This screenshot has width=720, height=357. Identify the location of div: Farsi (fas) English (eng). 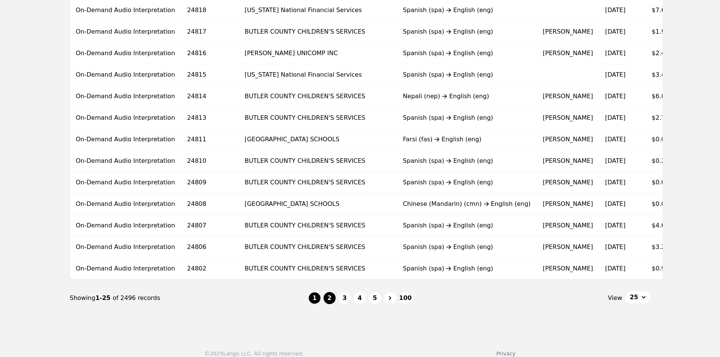
(467, 139).